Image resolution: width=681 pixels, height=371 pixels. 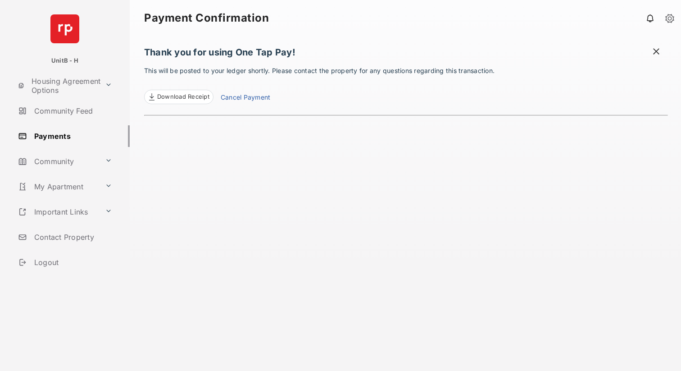 I want to click on a: Payments, so click(x=72, y=136).